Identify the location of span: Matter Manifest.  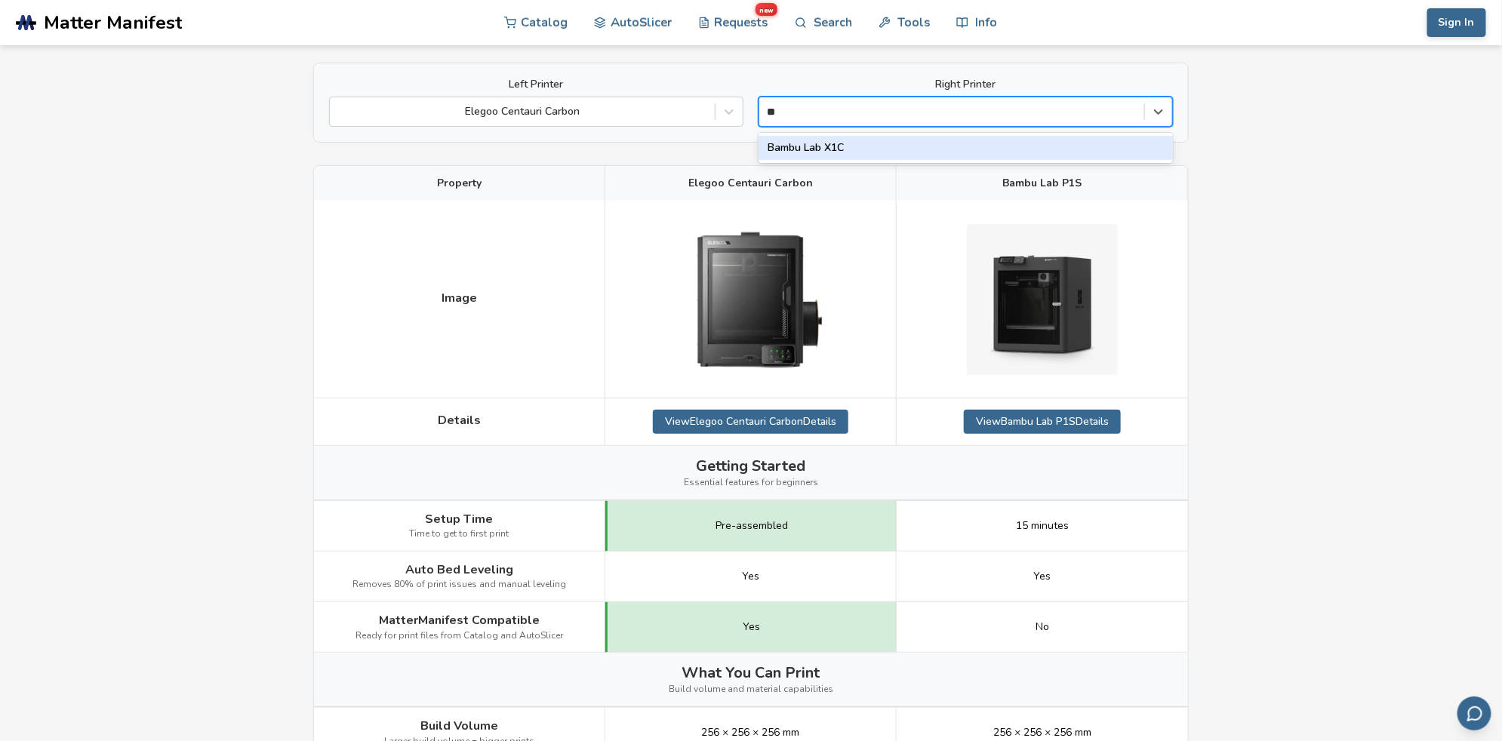
(112, 23).